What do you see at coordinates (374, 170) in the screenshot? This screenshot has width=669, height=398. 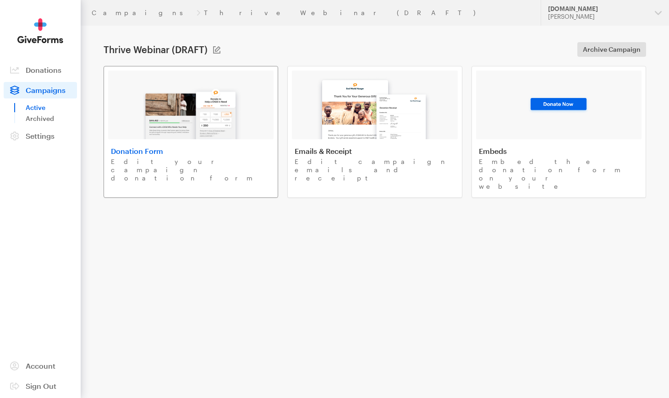 I see `p: Edit campaign emails and receipt` at bounding box center [374, 170].